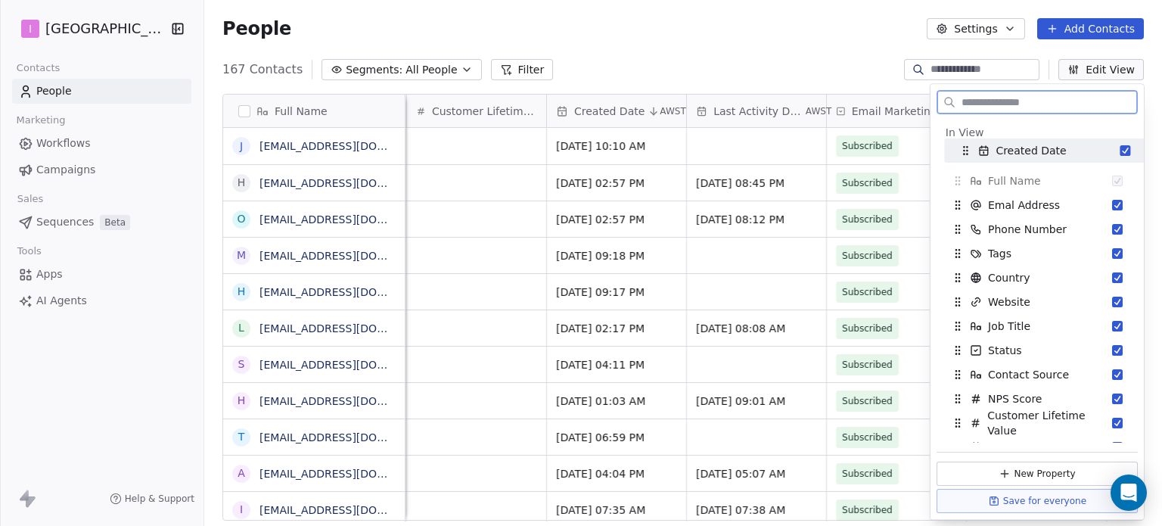 The image size is (1162, 526). Describe the element at coordinates (1037, 326) in the screenshot. I see `div: Job Title` at that location.